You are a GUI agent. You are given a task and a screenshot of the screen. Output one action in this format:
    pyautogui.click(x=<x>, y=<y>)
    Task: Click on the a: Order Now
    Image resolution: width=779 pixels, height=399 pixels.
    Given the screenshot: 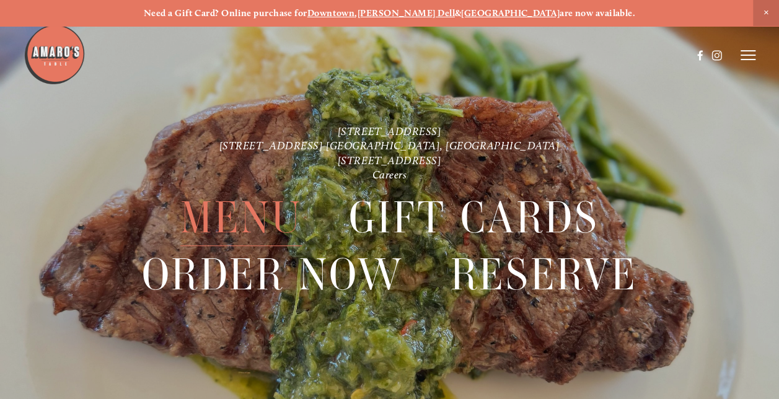 What is the action you would take?
    pyautogui.click(x=273, y=275)
    